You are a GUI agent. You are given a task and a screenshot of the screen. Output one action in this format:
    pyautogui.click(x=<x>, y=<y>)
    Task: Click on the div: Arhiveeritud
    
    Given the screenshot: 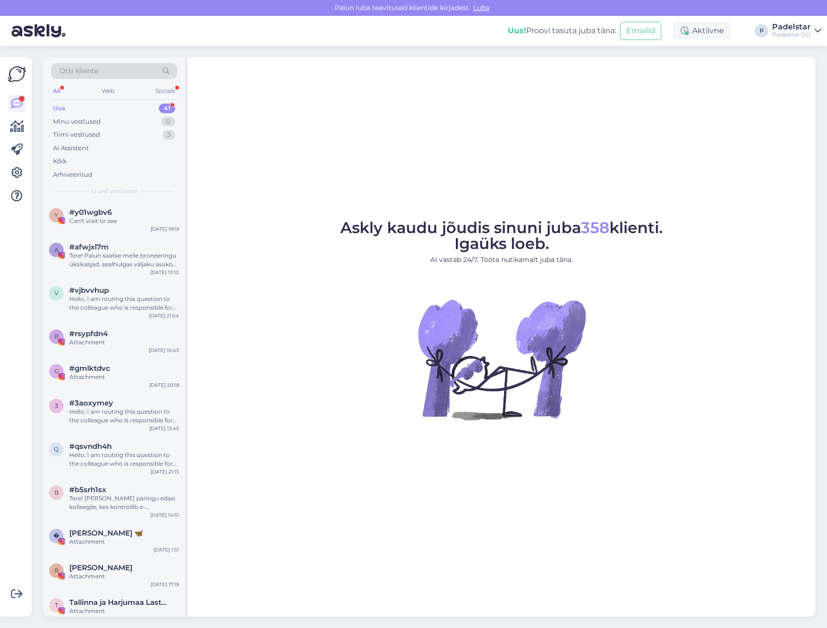 What is the action you would take?
    pyautogui.click(x=73, y=175)
    